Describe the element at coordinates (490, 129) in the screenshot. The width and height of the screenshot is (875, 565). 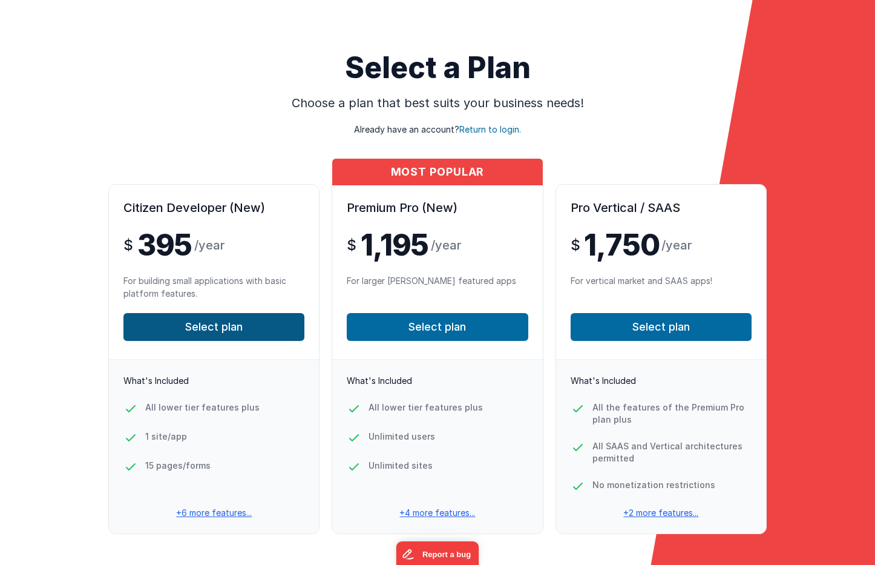
I see `button: Return to login.` at that location.